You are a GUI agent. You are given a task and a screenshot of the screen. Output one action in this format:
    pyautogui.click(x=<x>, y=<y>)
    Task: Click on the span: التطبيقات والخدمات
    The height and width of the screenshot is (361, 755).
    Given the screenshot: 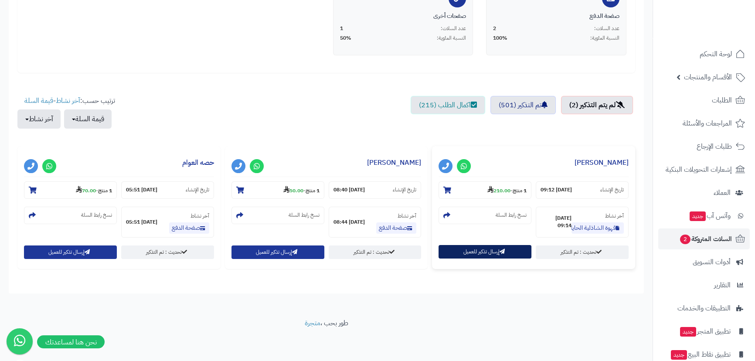 What is the action you would take?
    pyautogui.click(x=704, y=308)
    